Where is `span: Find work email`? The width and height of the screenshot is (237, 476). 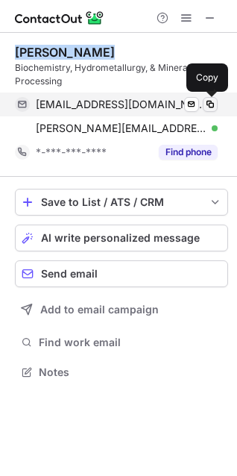
span: Find work email is located at coordinates (131, 343).